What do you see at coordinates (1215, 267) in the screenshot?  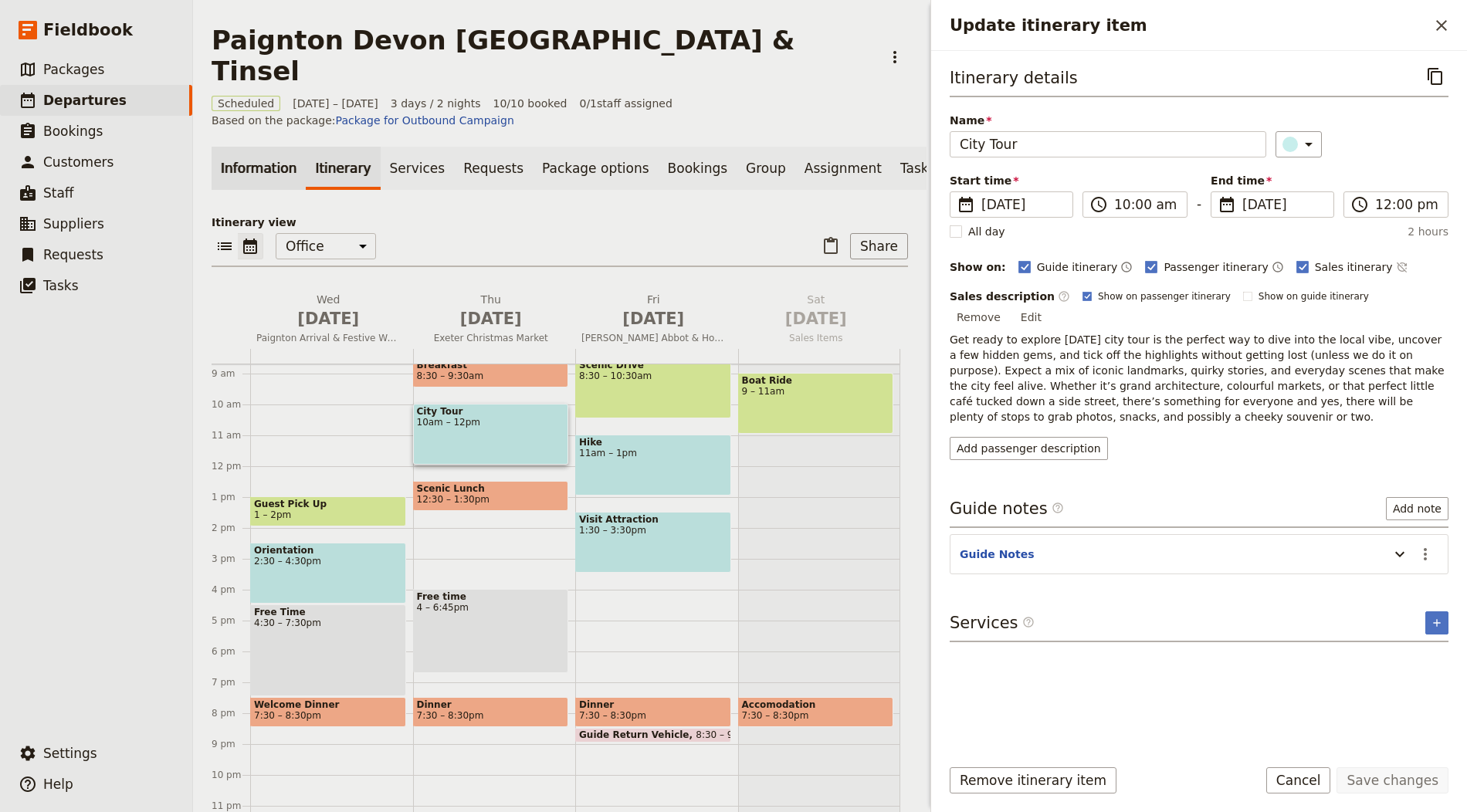 I see `span: Passenger itinerary` at bounding box center [1215, 267].